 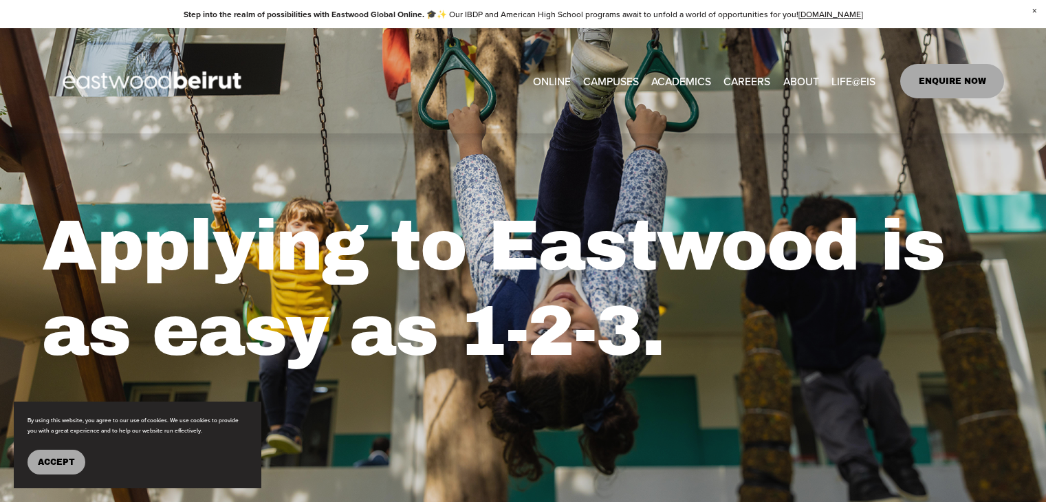 What do you see at coordinates (951, 81) in the screenshot?
I see `a: ENQUIRE NOW` at bounding box center [951, 81].